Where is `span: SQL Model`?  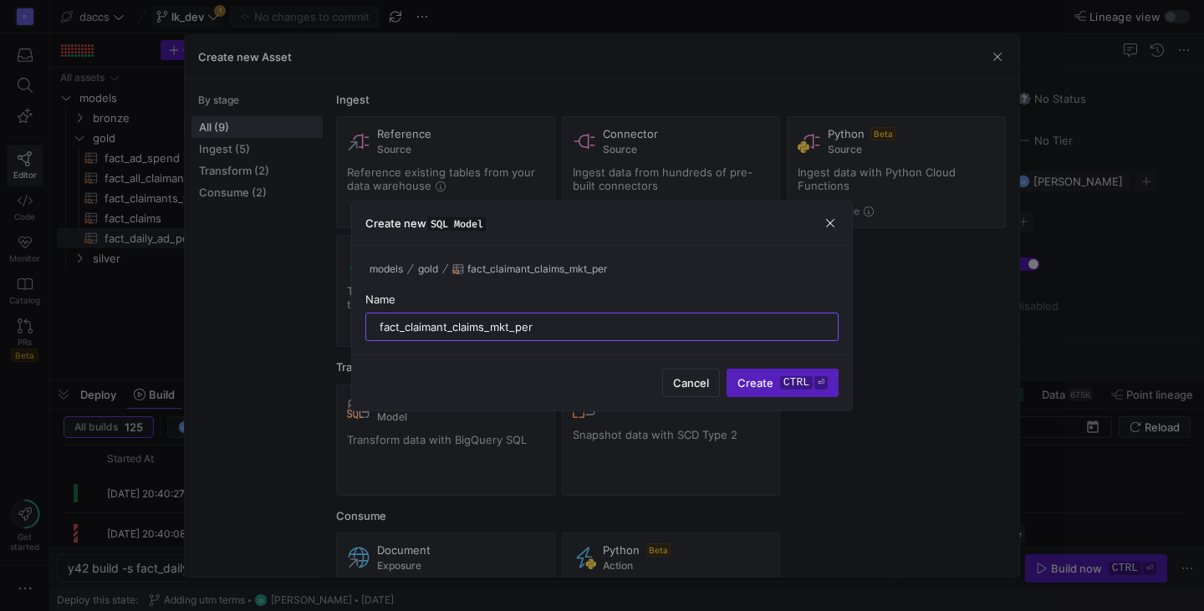 span: SQL Model is located at coordinates (456, 224).